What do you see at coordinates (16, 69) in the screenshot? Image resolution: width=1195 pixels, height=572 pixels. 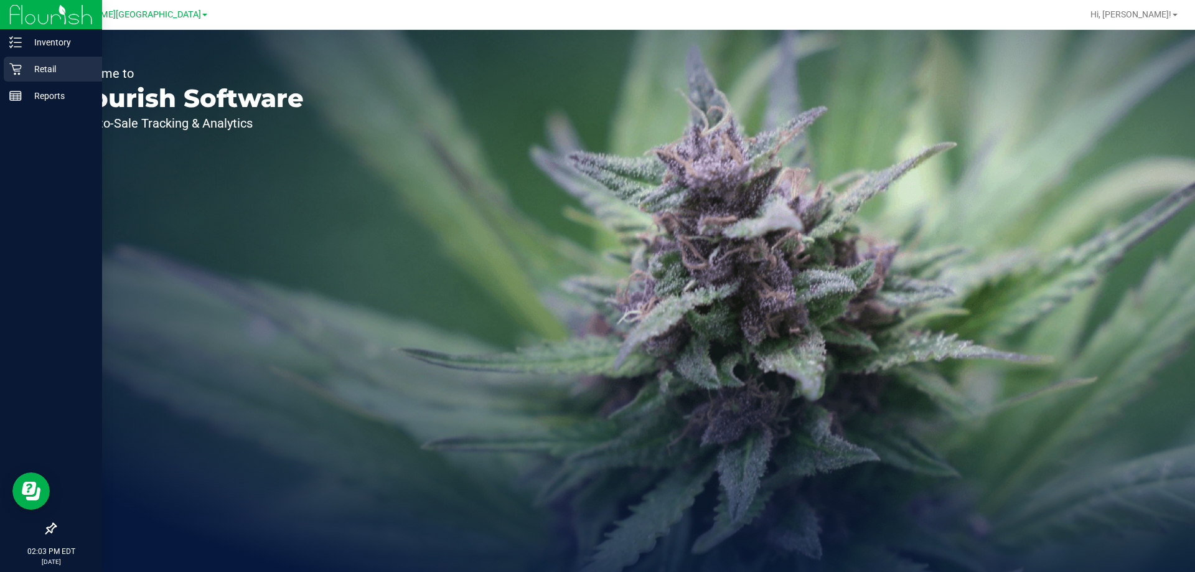 I see `inline-svg: Retail` at bounding box center [16, 69].